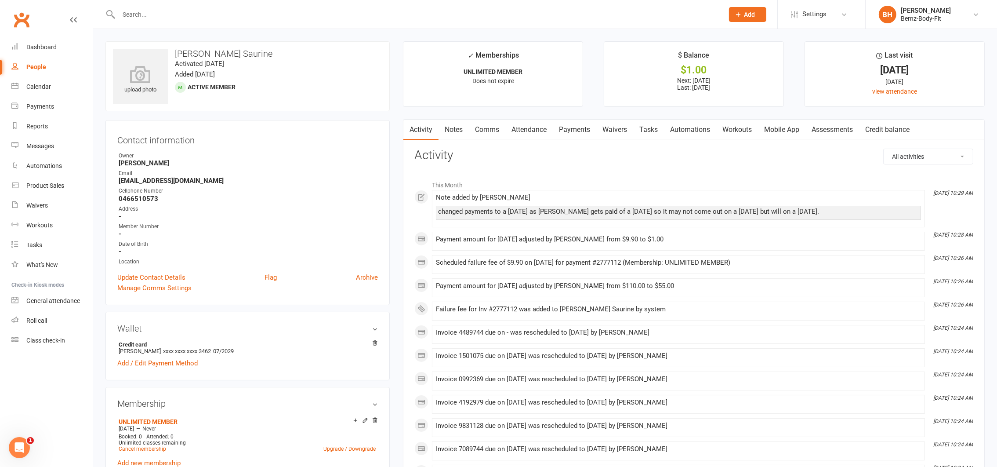 This screenshot has height=467, width=997. What do you see at coordinates (130, 436) in the screenshot?
I see `span: Booked: 0` at bounding box center [130, 436].